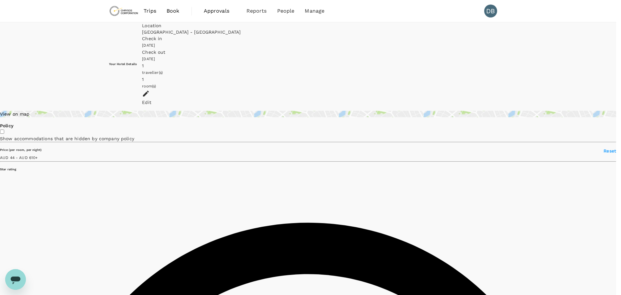 The height and width of the screenshot is (295, 621). What do you see at coordinates (324, 38) in the screenshot?
I see `div: Check in` at bounding box center [324, 38].